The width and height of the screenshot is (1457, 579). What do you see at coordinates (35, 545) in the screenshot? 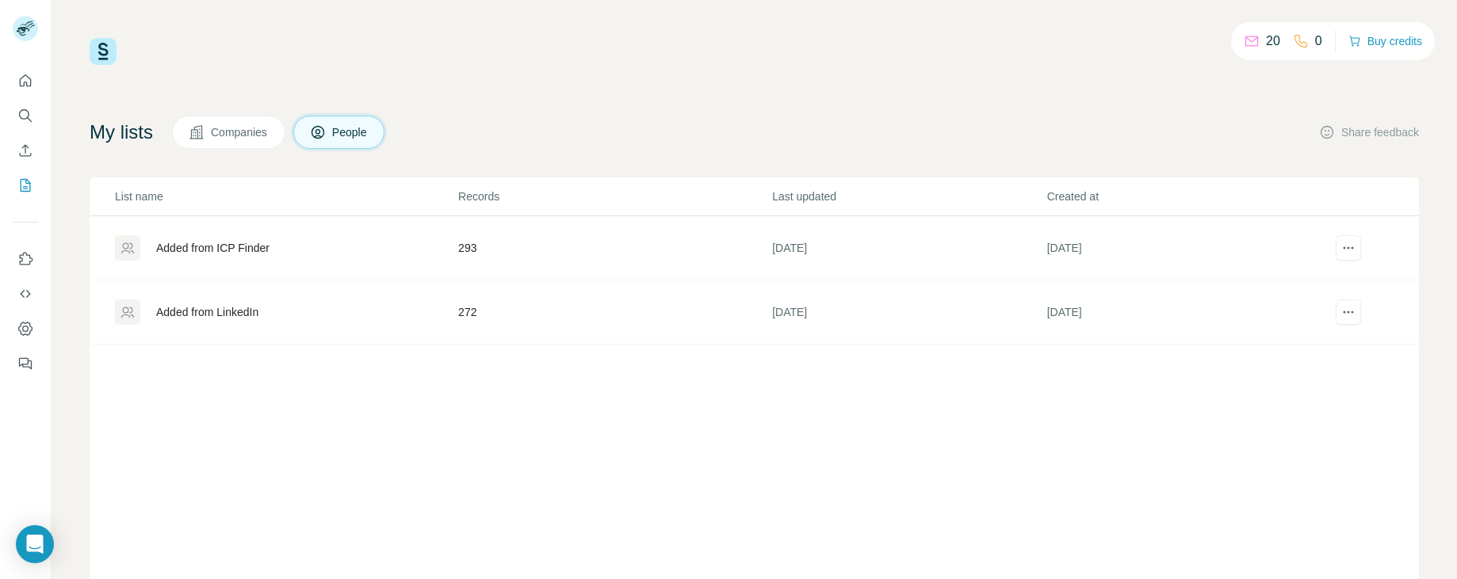
I see `div: Open Intercom Messenger` at bounding box center [35, 545].